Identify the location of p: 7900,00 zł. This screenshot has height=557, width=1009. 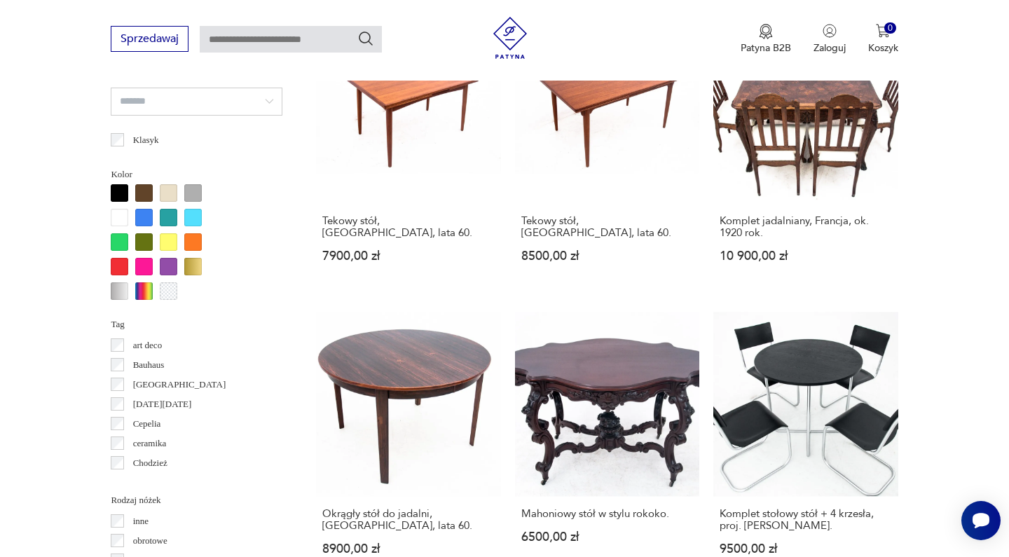
(408, 256).